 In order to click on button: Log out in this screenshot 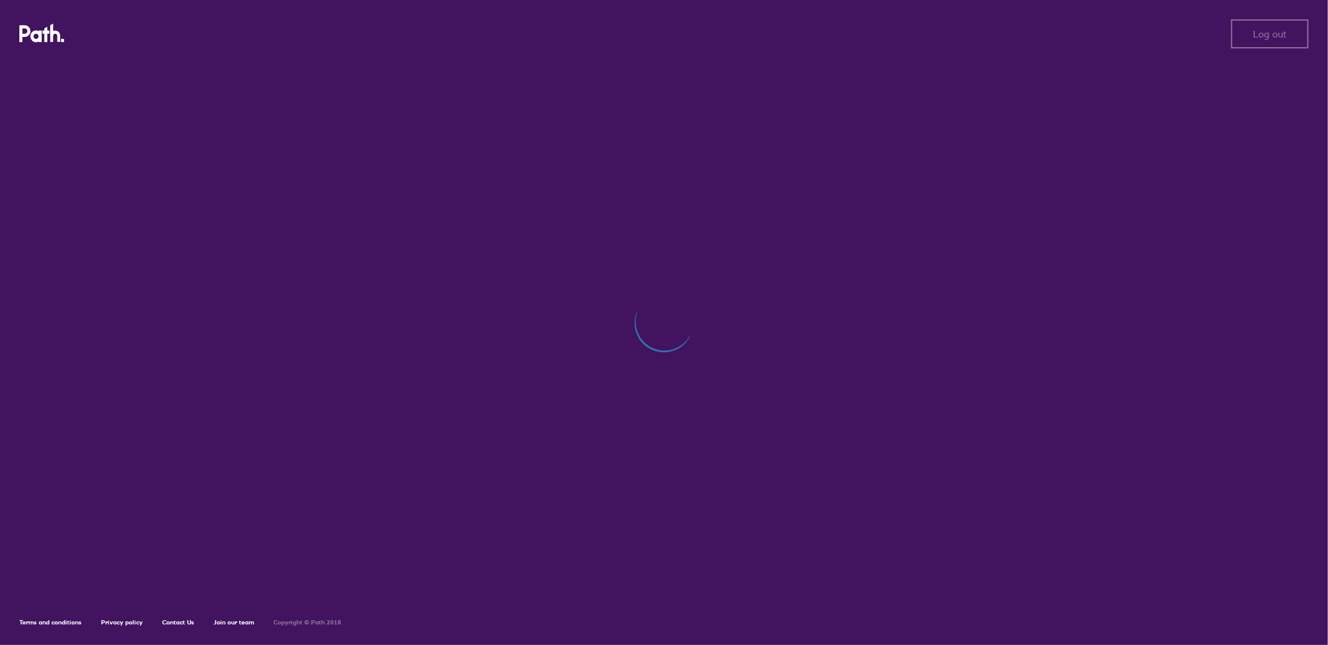, I will do `click(1270, 34)`.